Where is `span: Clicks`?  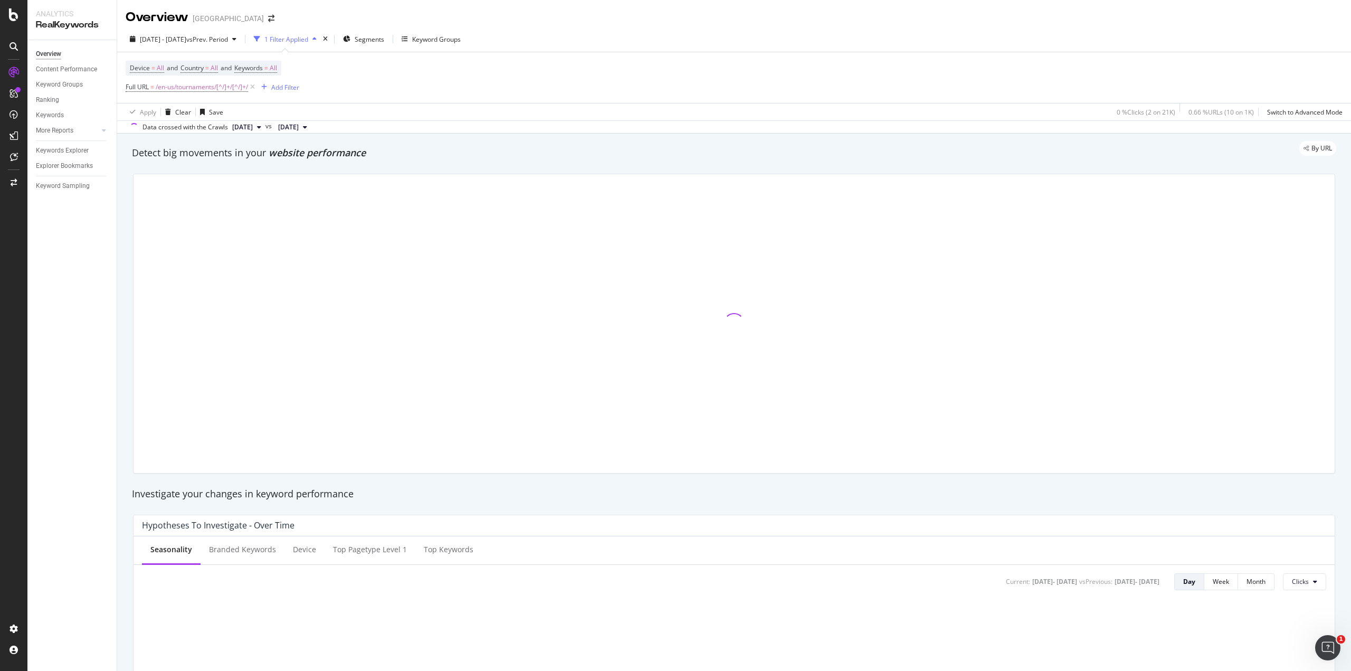 span: Clicks is located at coordinates (1300, 581).